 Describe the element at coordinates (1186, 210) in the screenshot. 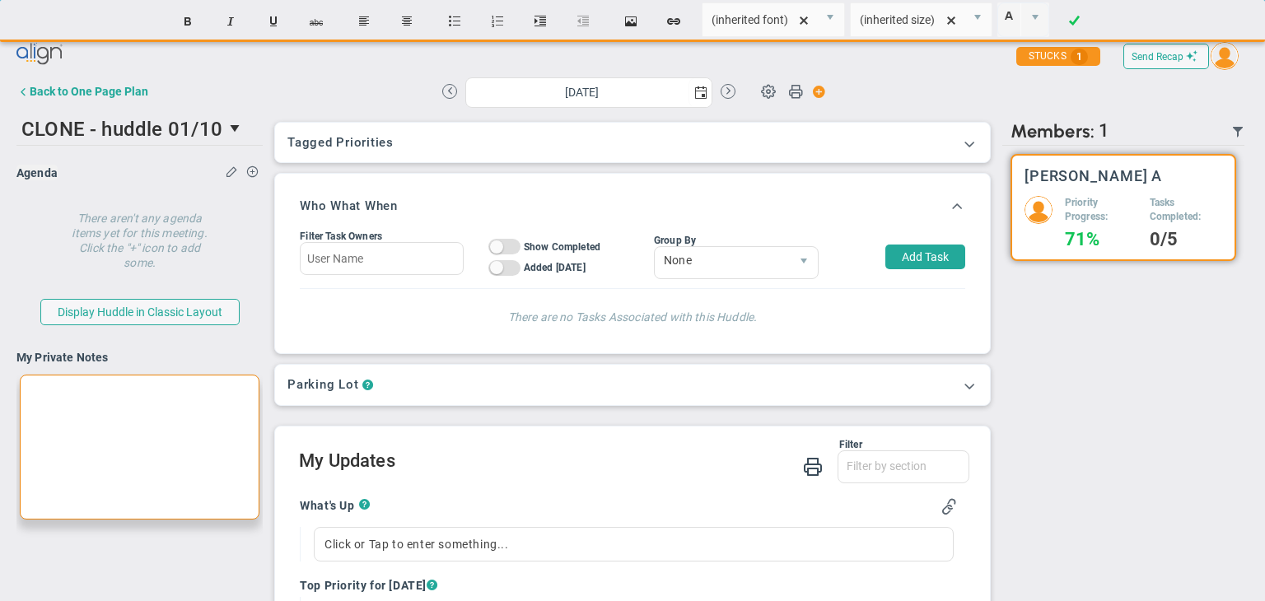

I see `h5: Tasks Completed:` at that location.